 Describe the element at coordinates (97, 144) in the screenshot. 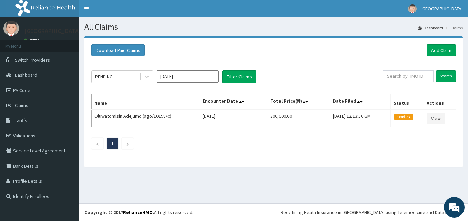

I see `a: Previous page` at that location.